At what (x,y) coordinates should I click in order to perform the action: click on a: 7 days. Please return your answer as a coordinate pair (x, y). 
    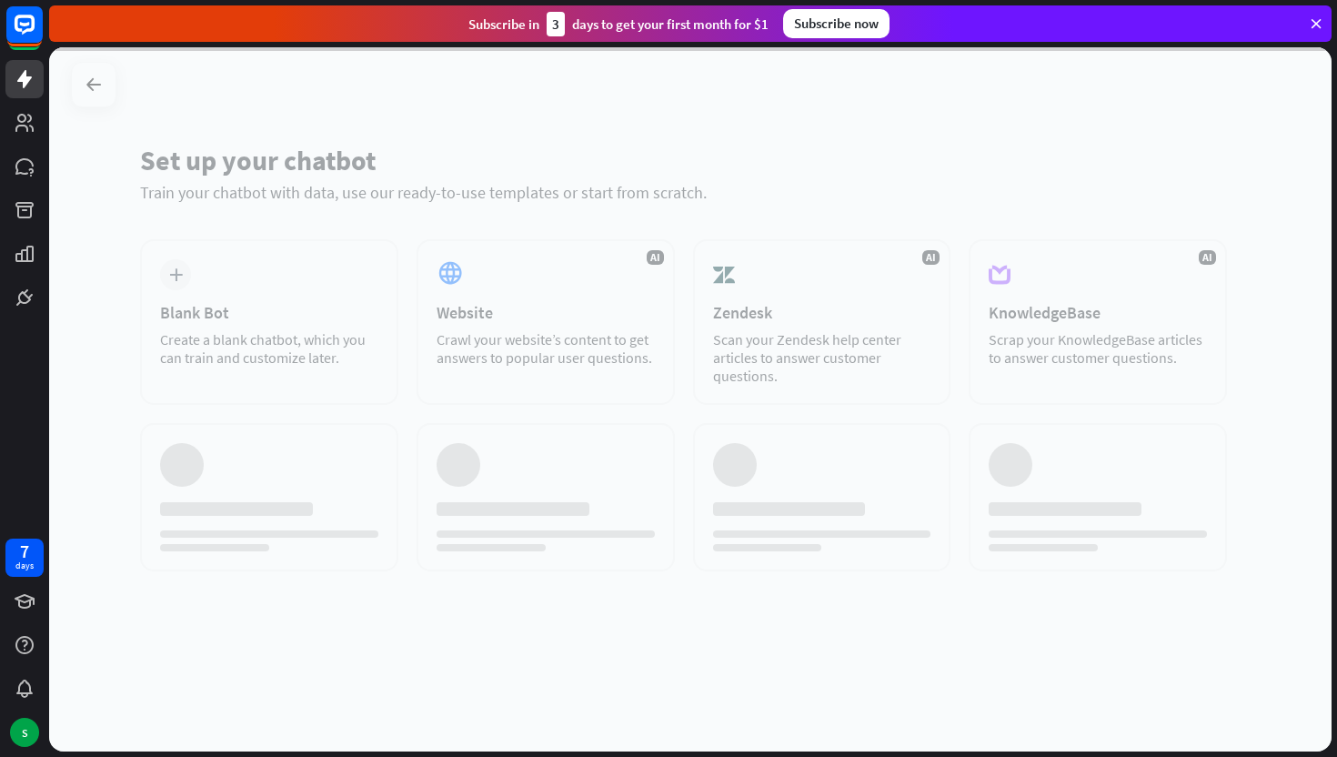
    Looking at the image, I should click on (25, 558).